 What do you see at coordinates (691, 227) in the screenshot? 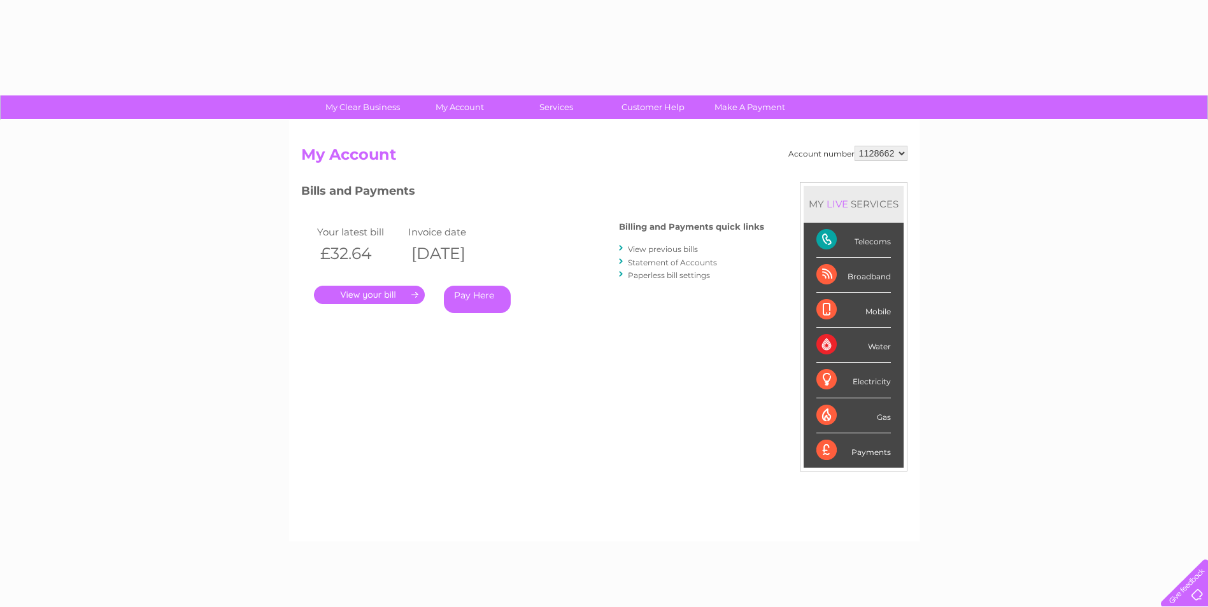
I see `h4: Billing and Payments quick links` at bounding box center [691, 227].